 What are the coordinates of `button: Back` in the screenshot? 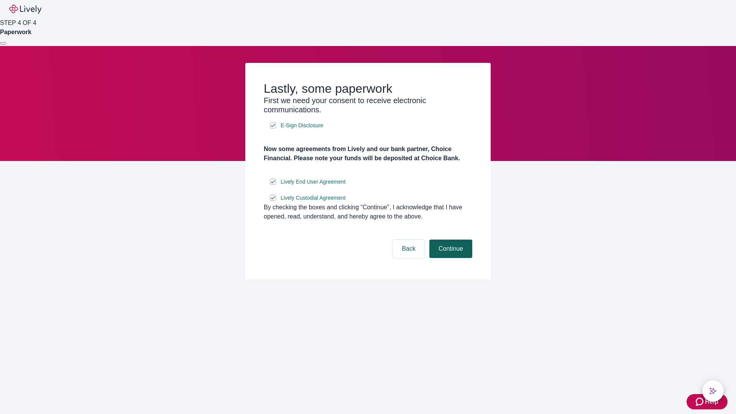 It's located at (409, 249).